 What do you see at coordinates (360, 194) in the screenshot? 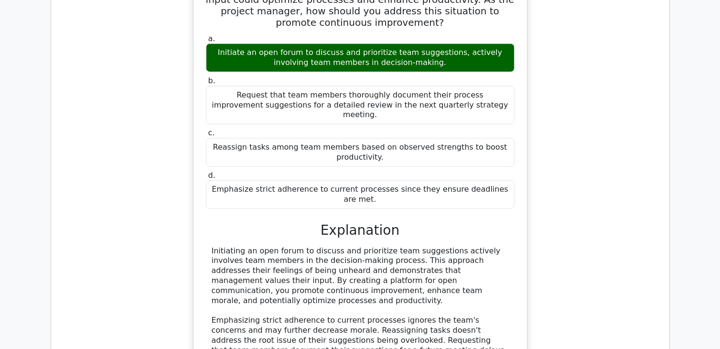
I see `div: Emphasize strict adherence to current processes since they ensure deadlines are met.` at bounding box center [360, 194].